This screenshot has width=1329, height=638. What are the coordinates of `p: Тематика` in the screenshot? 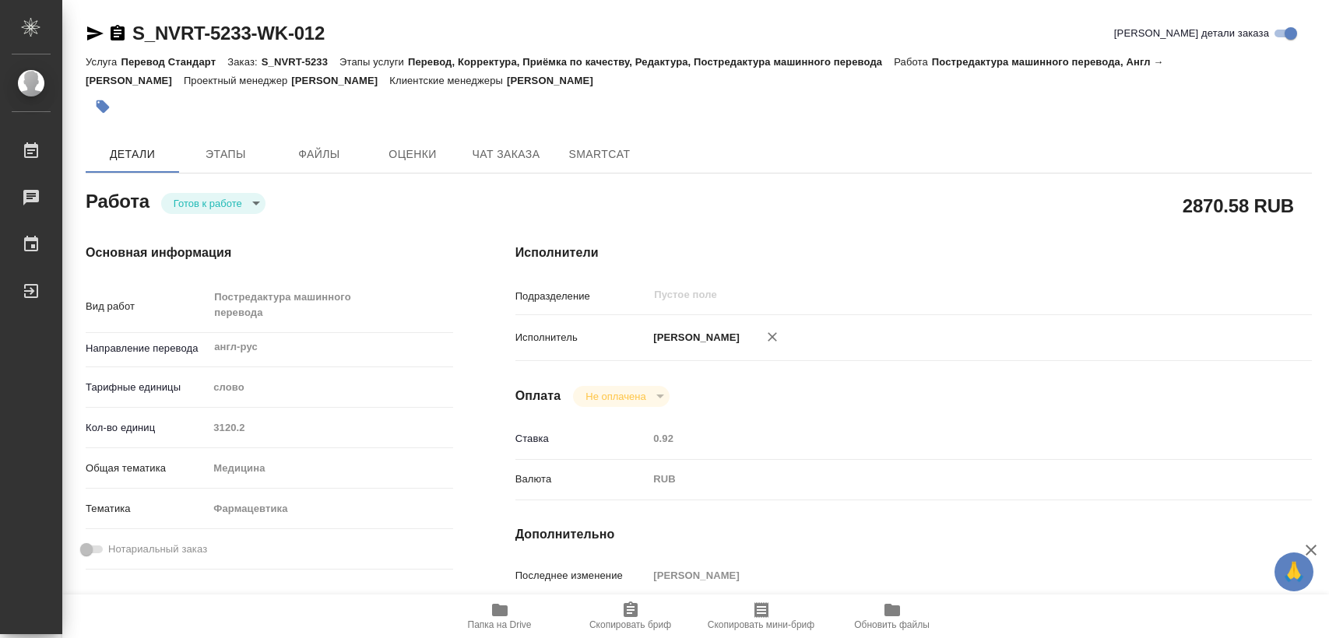 It's located at (146, 509).